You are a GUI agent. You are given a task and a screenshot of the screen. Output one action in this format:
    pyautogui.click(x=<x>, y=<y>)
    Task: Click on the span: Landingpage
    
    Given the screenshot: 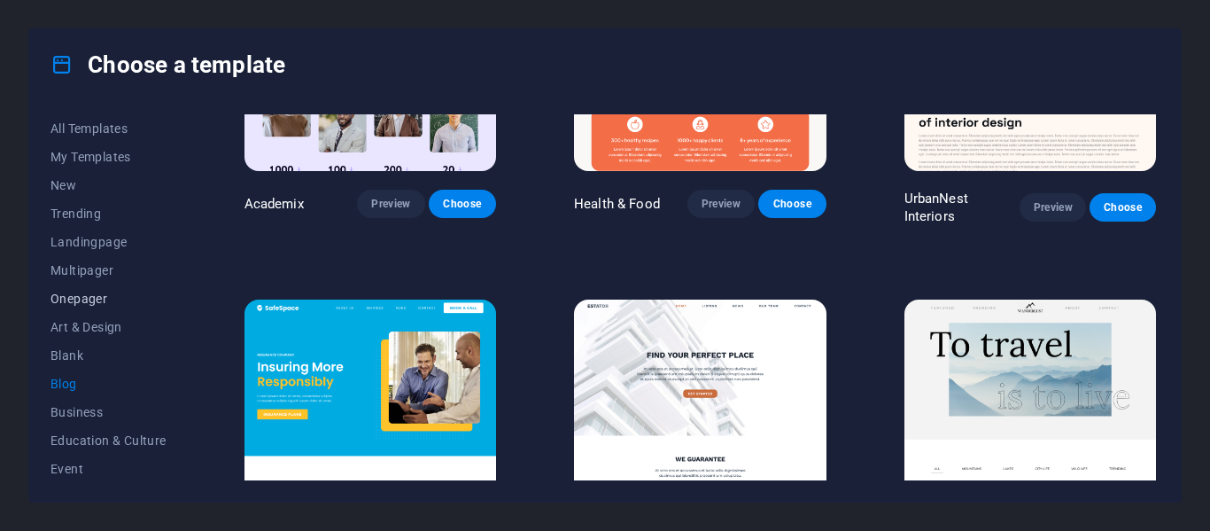 What is the action you would take?
    pyautogui.click(x=108, y=242)
    